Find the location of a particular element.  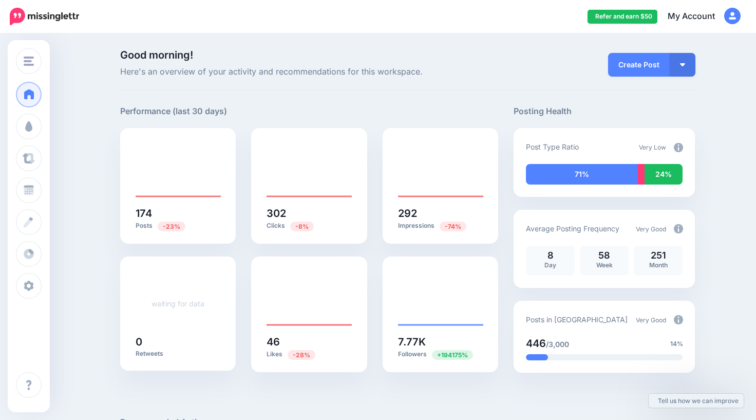

p: Followers is located at coordinates (441, 354).